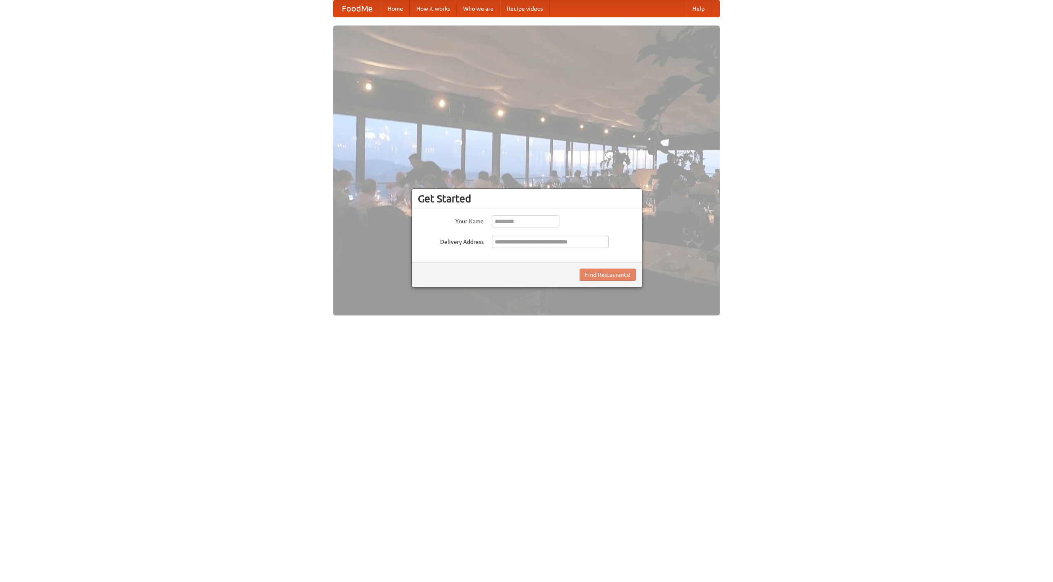 The height and width of the screenshot is (582, 1053). Describe the element at coordinates (357, 9) in the screenshot. I see `a: FoodMe` at that location.